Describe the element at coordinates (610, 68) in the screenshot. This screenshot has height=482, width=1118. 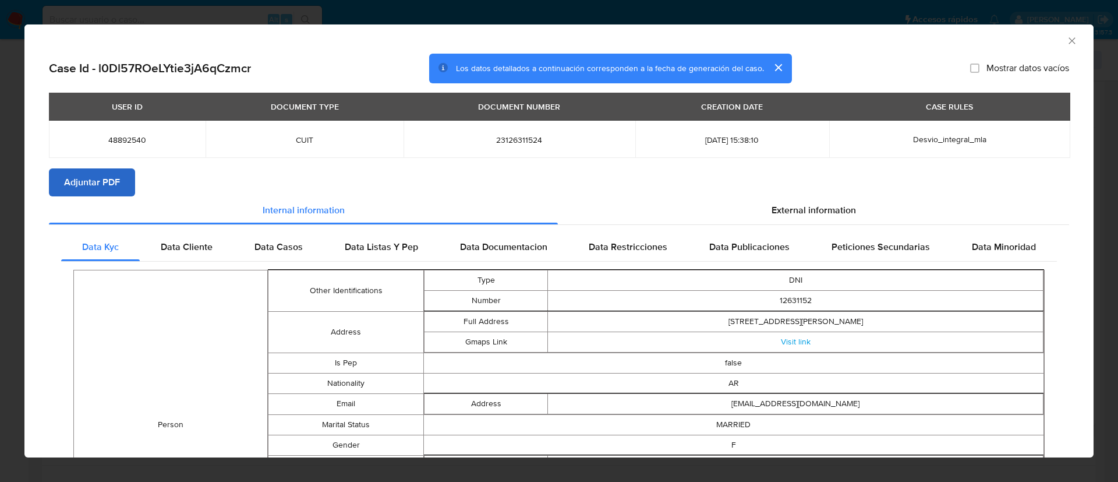
I see `span: Los datos detallados a continuación corresponden a la fecha de generación del caso.` at that location.